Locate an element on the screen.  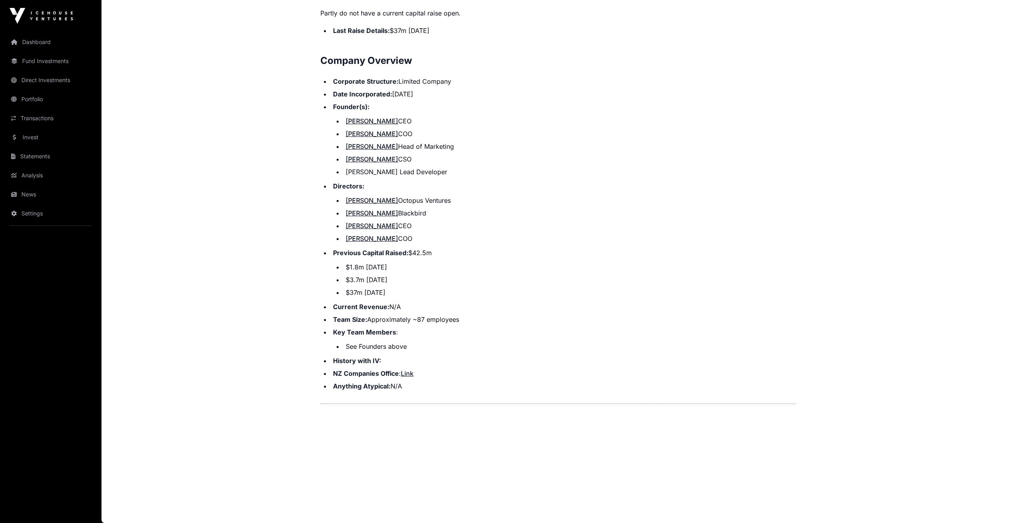
strong: Last Raise Details: is located at coordinates (361, 31).